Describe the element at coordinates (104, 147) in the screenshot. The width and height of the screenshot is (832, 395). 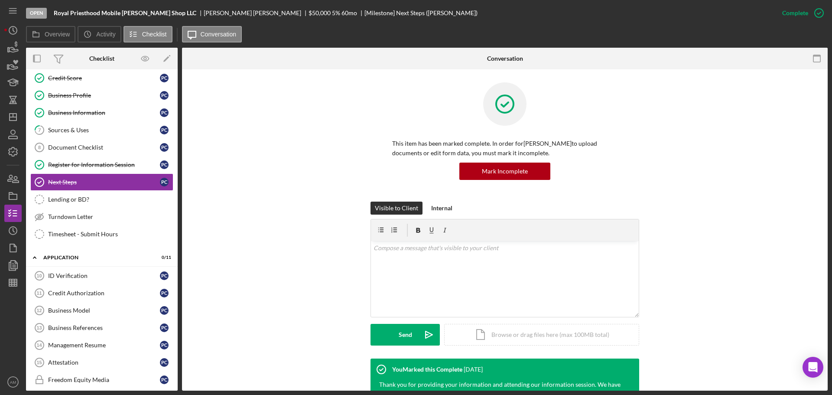
I see `div: Document Checklist` at that location.